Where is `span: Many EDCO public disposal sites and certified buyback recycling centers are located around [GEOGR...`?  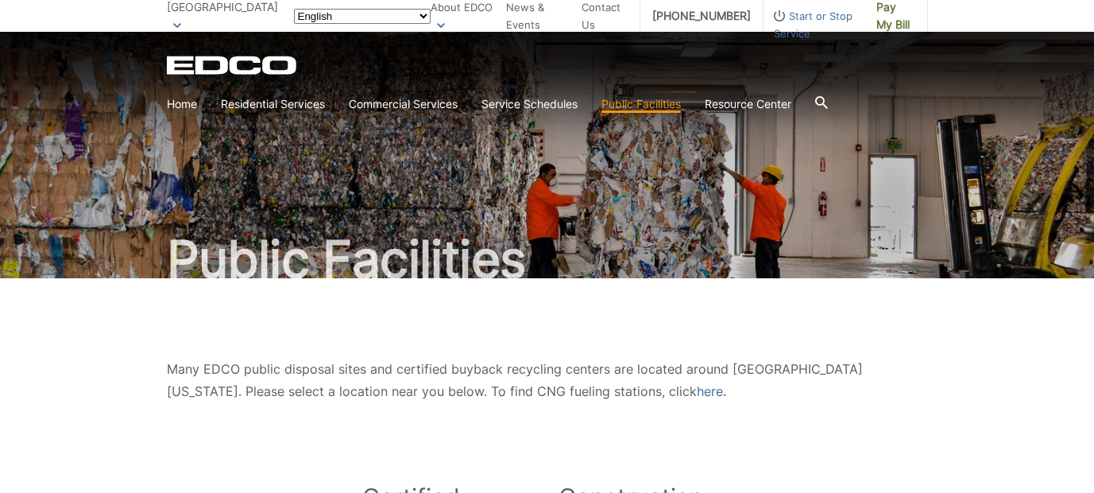 span: Many EDCO public disposal sites and certified buyback recycling centers are located around [GEOGR... is located at coordinates (515, 380).